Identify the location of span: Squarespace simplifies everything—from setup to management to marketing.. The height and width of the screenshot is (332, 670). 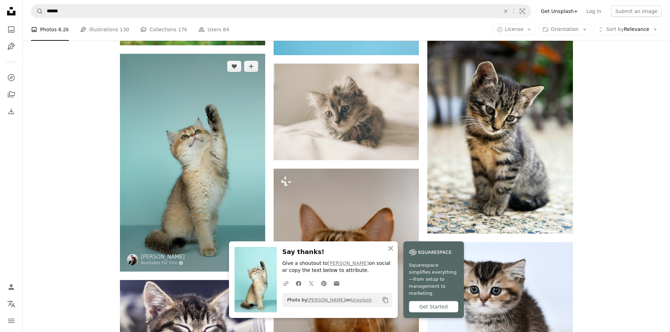
(434, 280).